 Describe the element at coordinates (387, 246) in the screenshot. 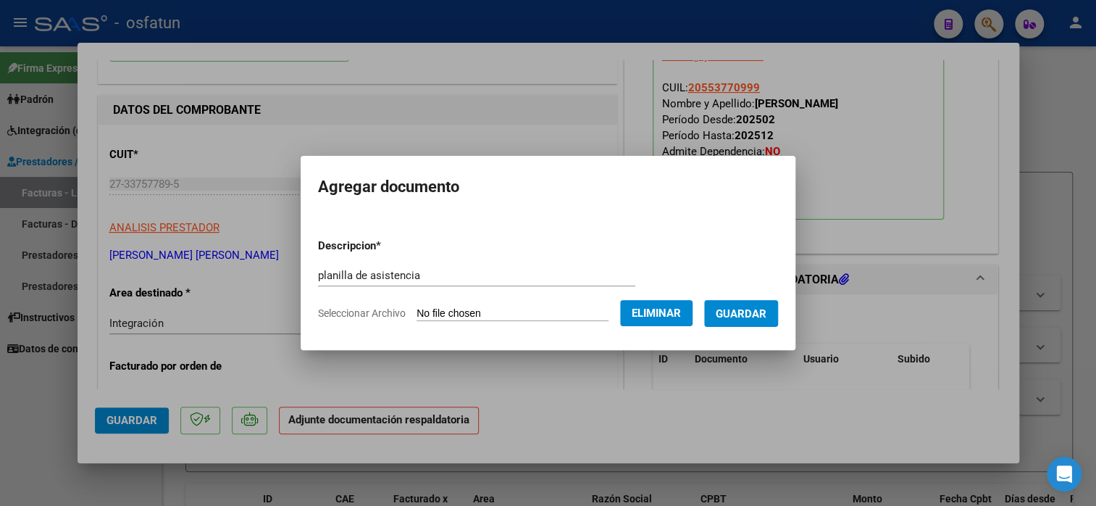

I see `p: Descripcion` at that location.